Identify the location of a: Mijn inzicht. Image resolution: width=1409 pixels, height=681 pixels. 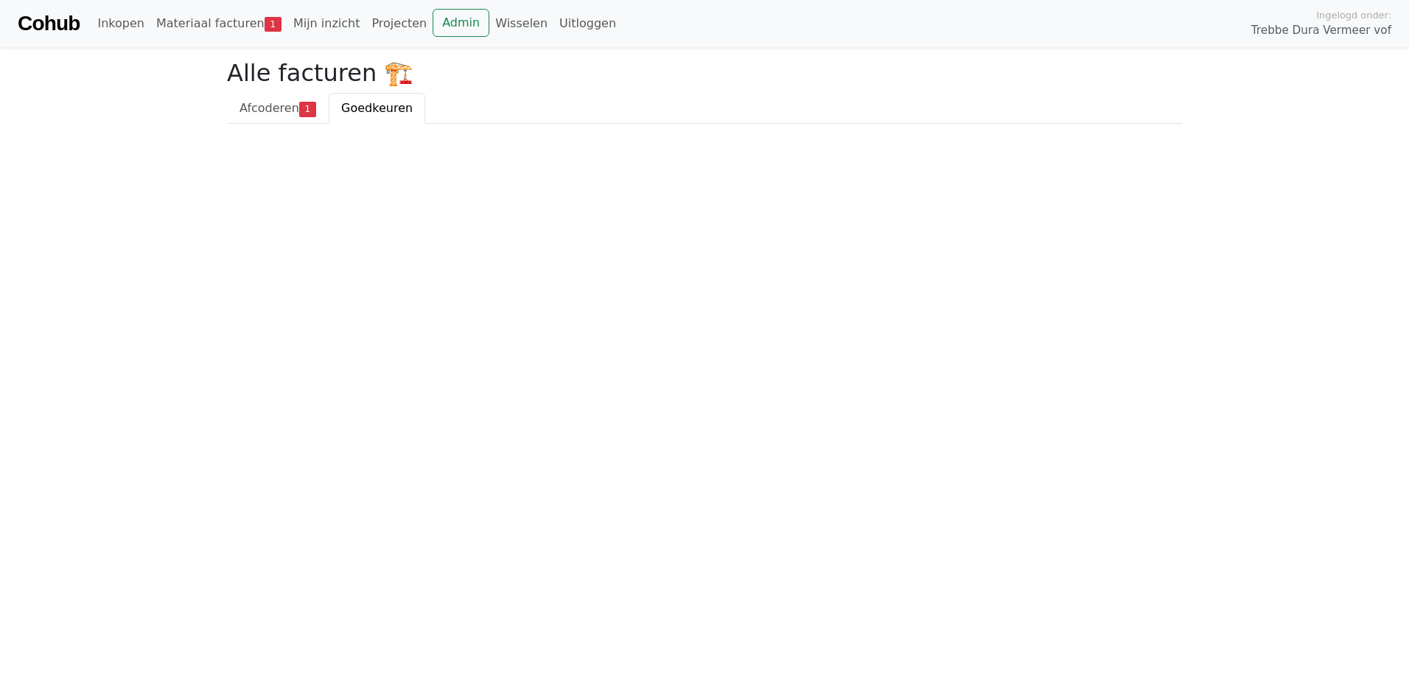
(327, 24).